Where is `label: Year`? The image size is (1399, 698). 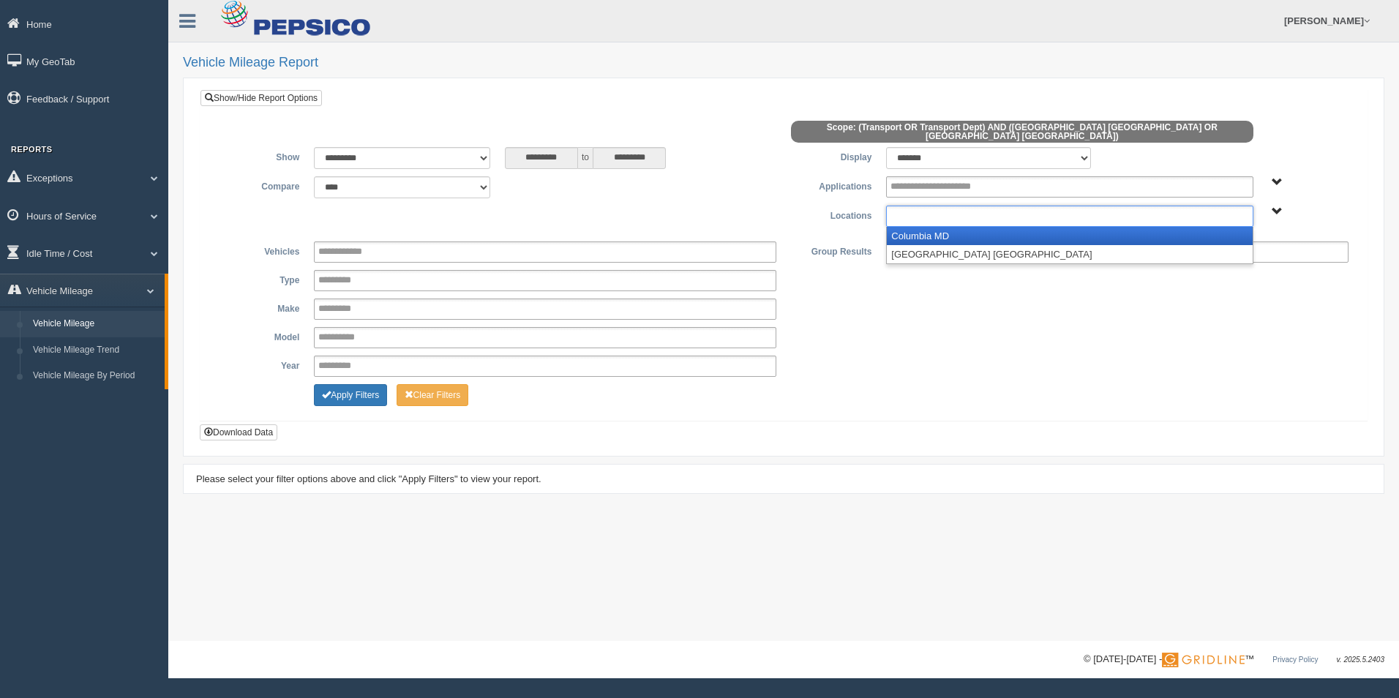
label: Year is located at coordinates (259, 364).